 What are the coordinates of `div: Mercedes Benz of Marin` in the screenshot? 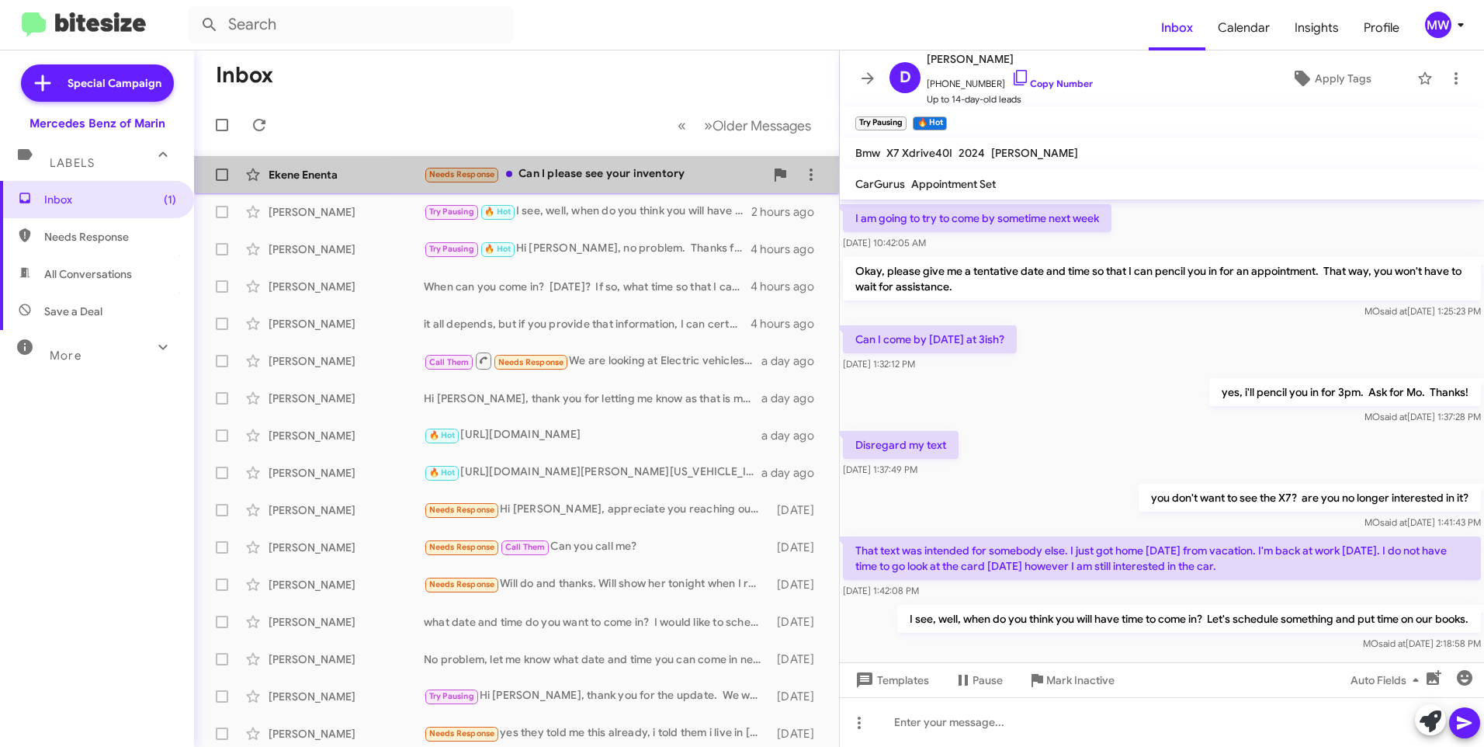 It's located at (97, 123).